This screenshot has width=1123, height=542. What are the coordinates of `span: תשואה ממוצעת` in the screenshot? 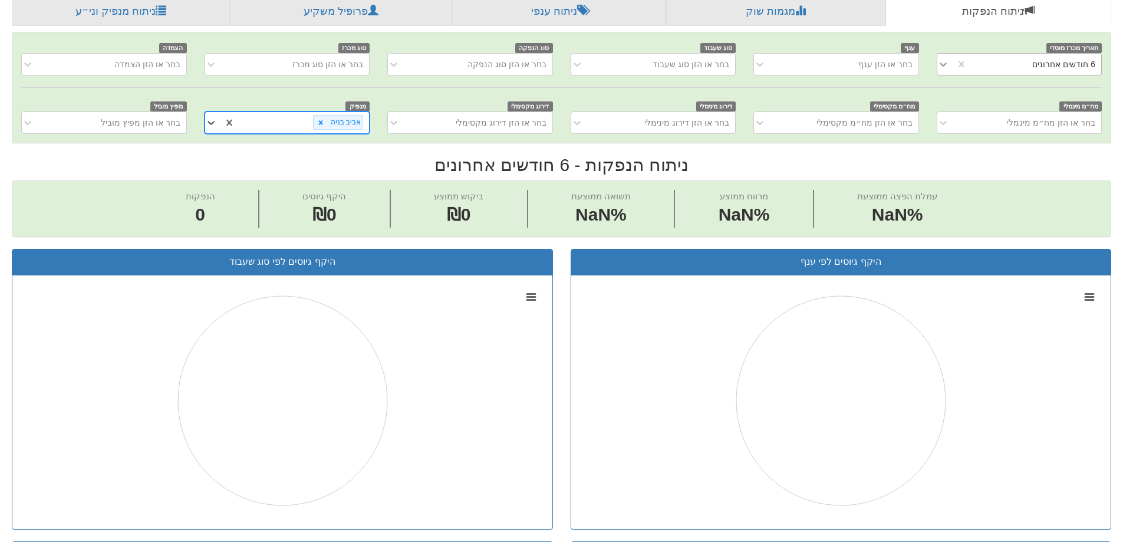 It's located at (601, 196).